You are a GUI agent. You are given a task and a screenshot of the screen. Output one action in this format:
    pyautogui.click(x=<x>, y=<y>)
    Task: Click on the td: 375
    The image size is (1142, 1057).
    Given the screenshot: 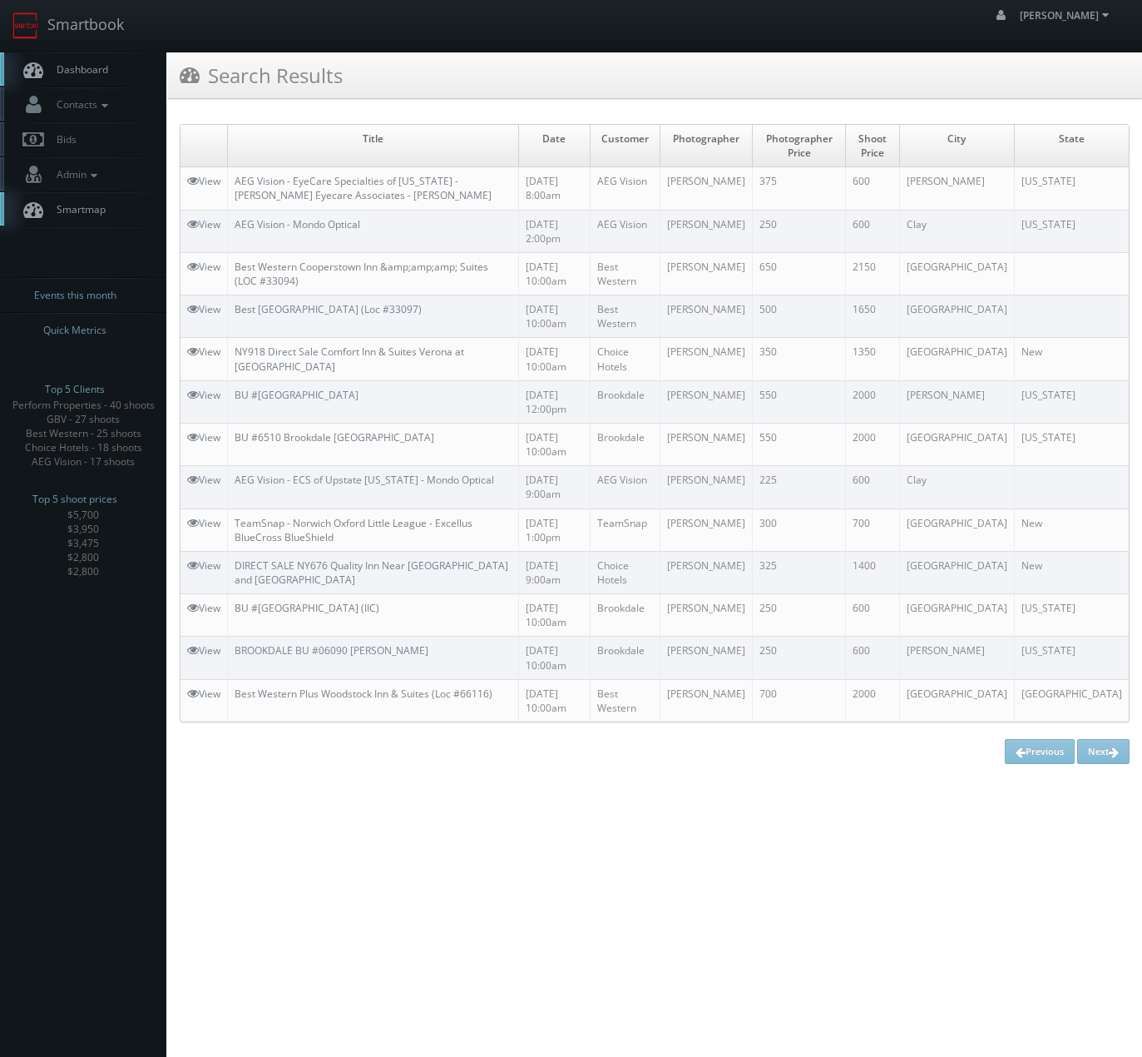 What is the action you would take?
    pyautogui.click(x=799, y=188)
    